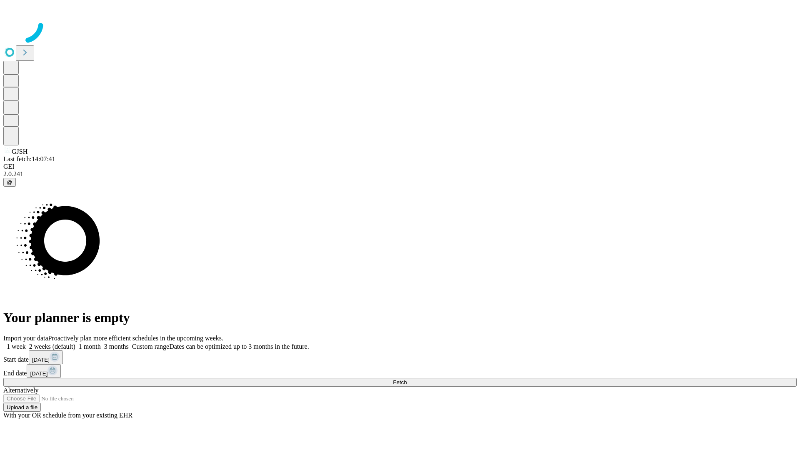 This screenshot has width=800, height=450. I want to click on span: GJSH, so click(20, 151).